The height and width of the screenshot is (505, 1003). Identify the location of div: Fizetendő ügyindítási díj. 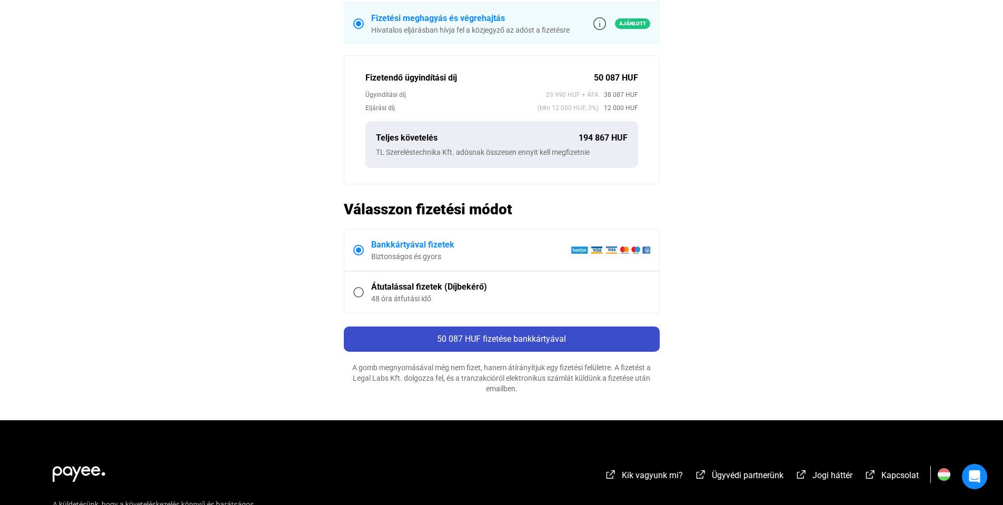
(480, 78).